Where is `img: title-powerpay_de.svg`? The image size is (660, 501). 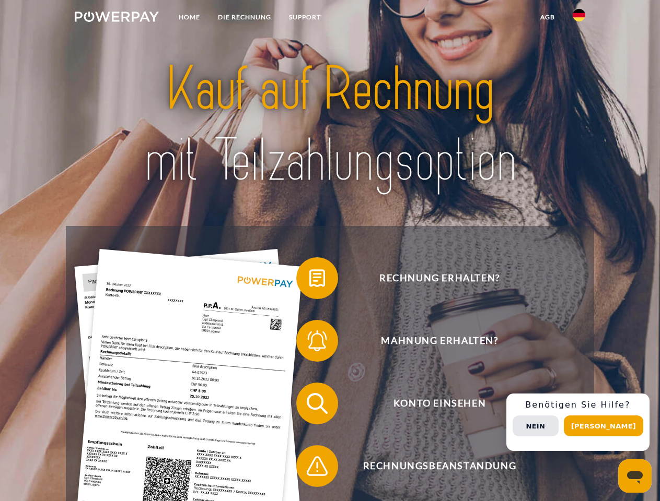 img: title-powerpay_de.svg is located at coordinates (330, 125).